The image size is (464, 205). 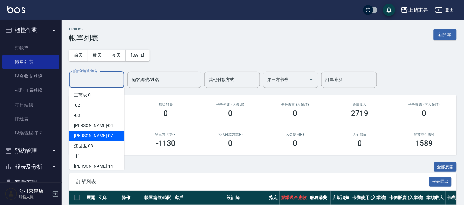 I want to click on h2: 卡券販賣 (入業績), so click(x=295, y=104).